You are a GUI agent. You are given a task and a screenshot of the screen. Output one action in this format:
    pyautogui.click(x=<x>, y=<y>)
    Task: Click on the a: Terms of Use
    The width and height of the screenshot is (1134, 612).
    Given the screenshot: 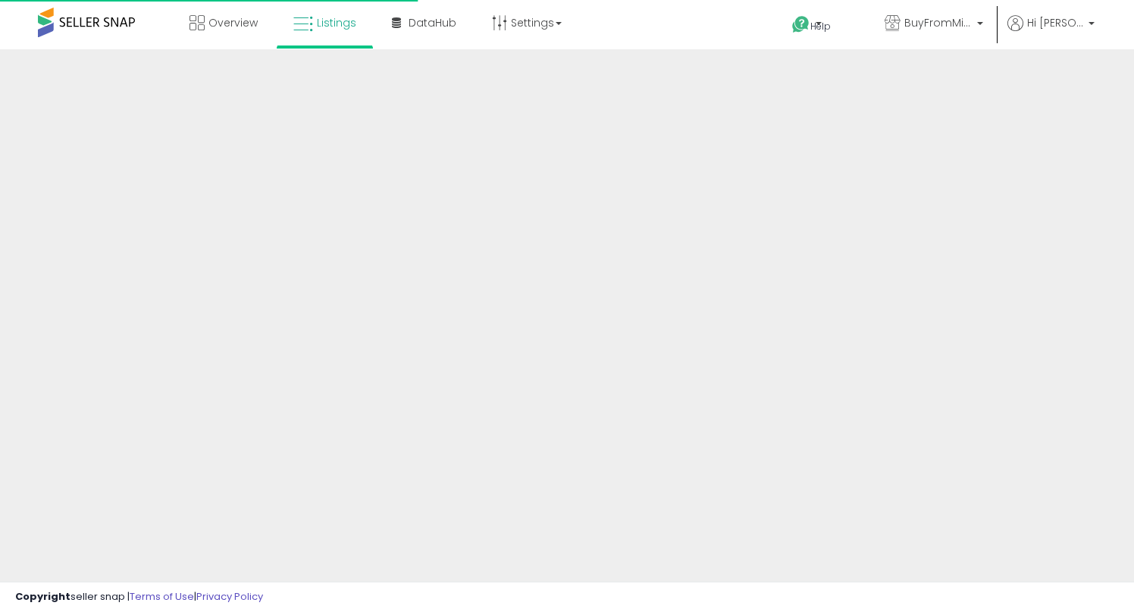 What is the action you would take?
    pyautogui.click(x=161, y=596)
    